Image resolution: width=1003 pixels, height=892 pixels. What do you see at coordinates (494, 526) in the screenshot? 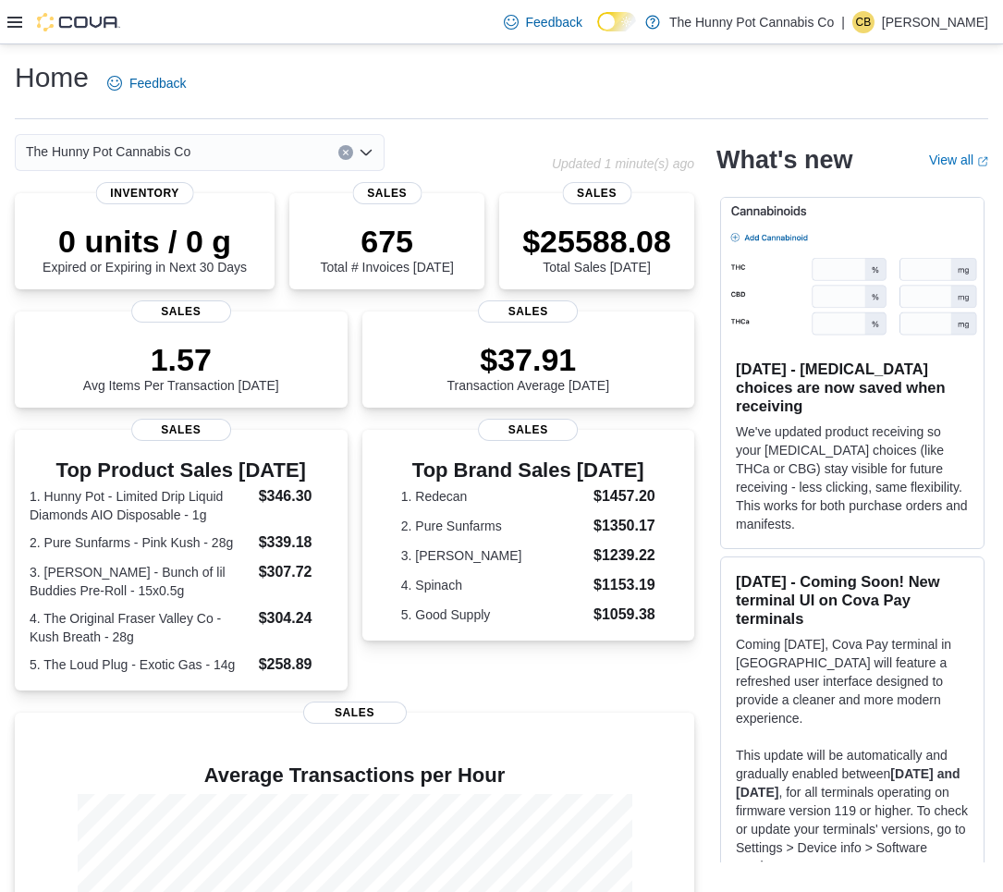
I see `dt: 2. Pure Sunfarms` at bounding box center [494, 526].